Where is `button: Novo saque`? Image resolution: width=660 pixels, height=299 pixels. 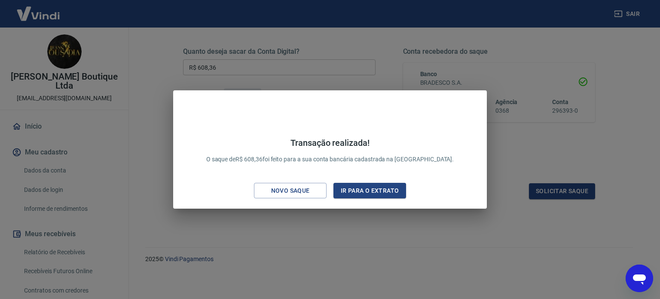
button: Novo saque is located at coordinates (290, 190).